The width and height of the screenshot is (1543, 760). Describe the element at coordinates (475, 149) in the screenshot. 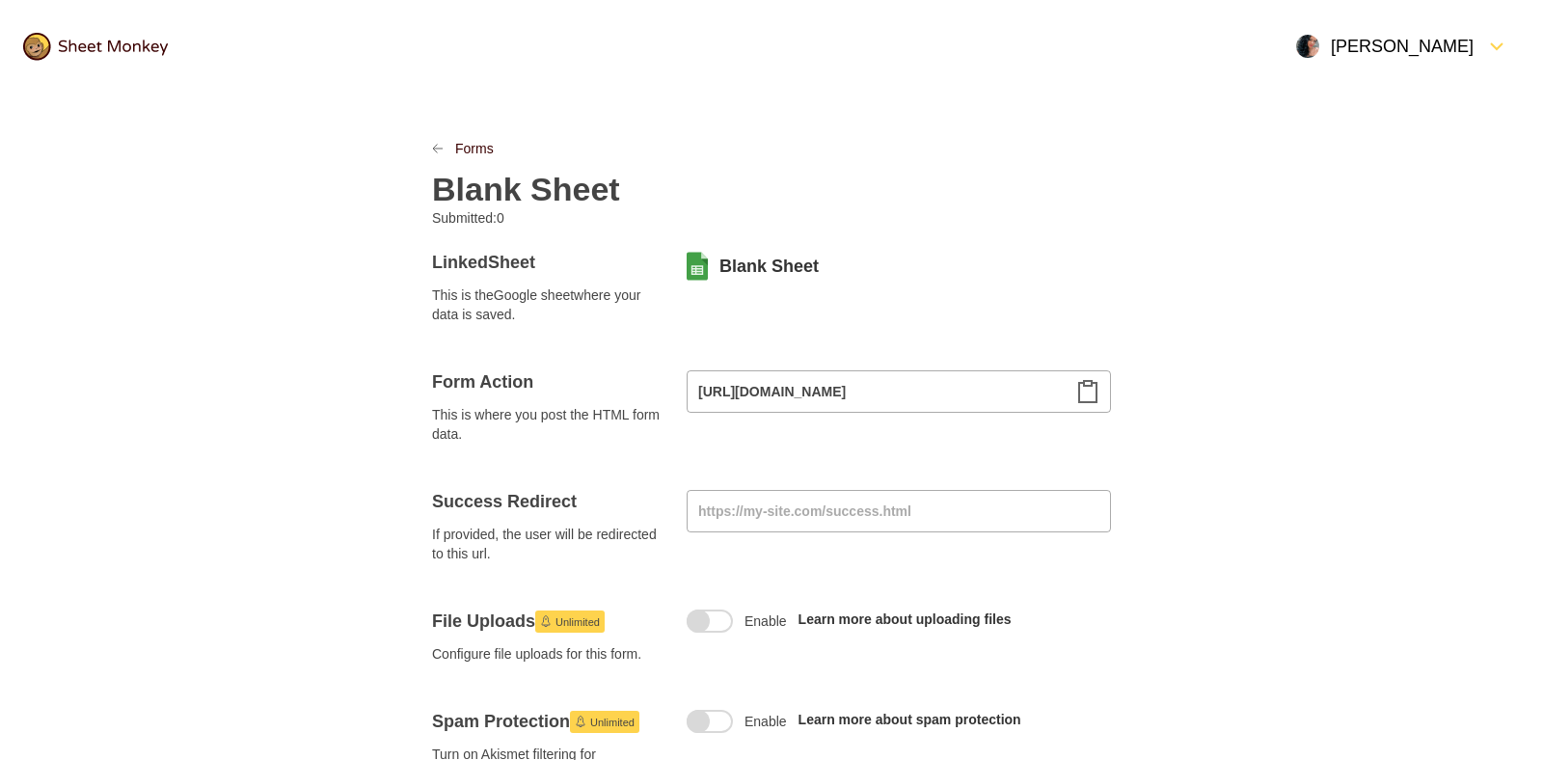

I see `a: Forms` at that location.